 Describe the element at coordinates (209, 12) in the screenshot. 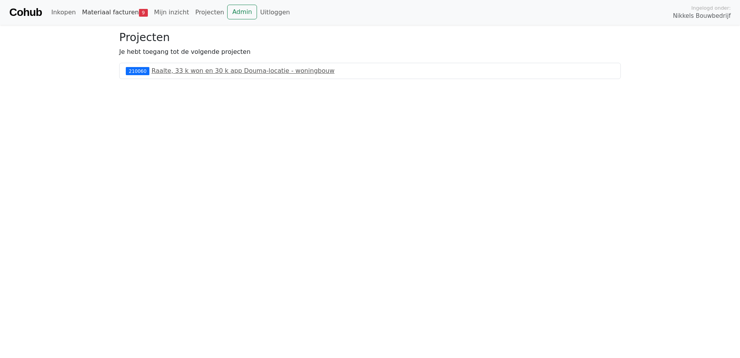

I see `a: Projecten` at that location.